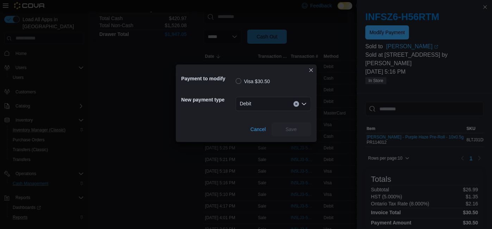 The height and width of the screenshot is (229, 492). What do you see at coordinates (254, 104) in the screenshot?
I see `input: Accessible screen reader label` at bounding box center [254, 104].